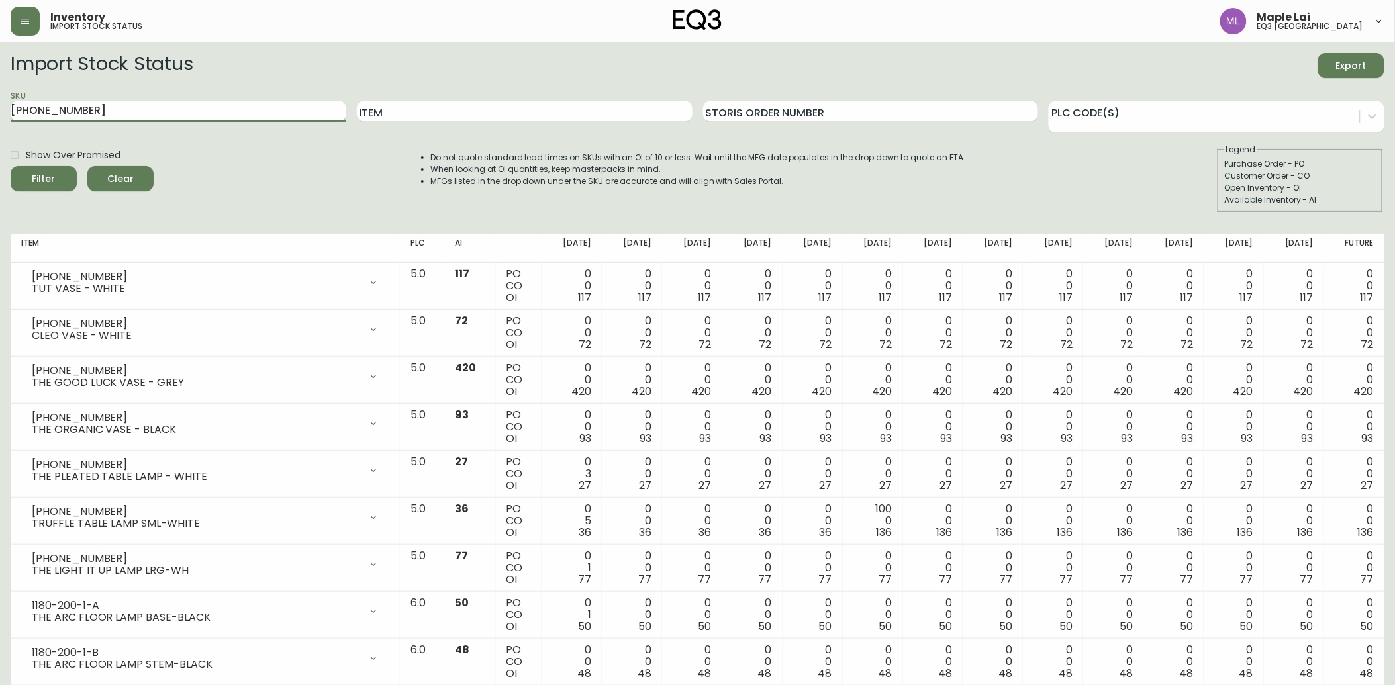 This screenshot has height=685, width=1395. I want to click on div: 0 3, so click(571, 474).